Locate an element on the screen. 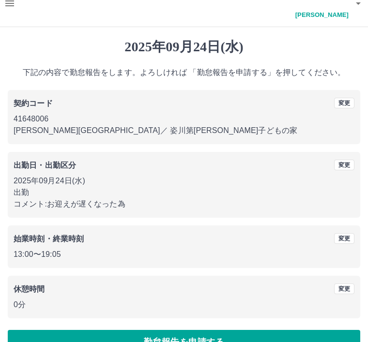  p: コメント: お迎えが遅くなった為 is located at coordinates (184, 204).